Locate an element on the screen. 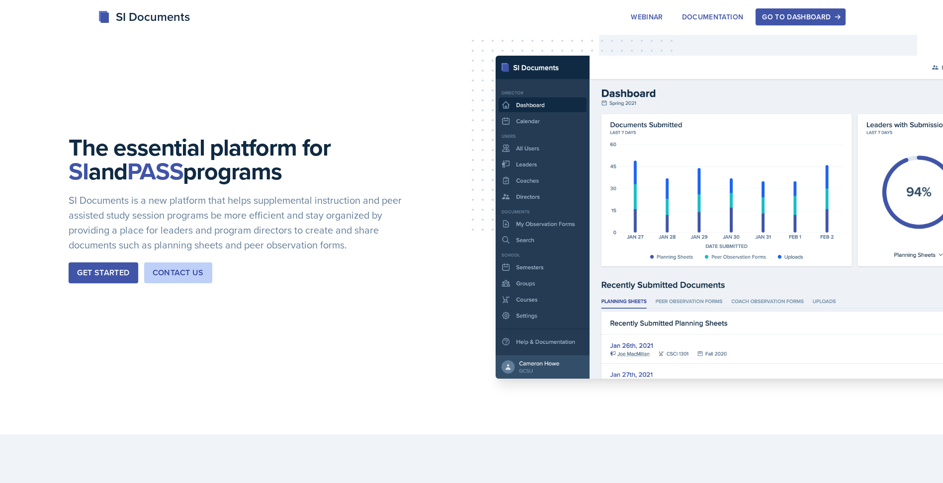 This screenshot has height=483, width=943. button: Go to Dashboard is located at coordinates (800, 17).